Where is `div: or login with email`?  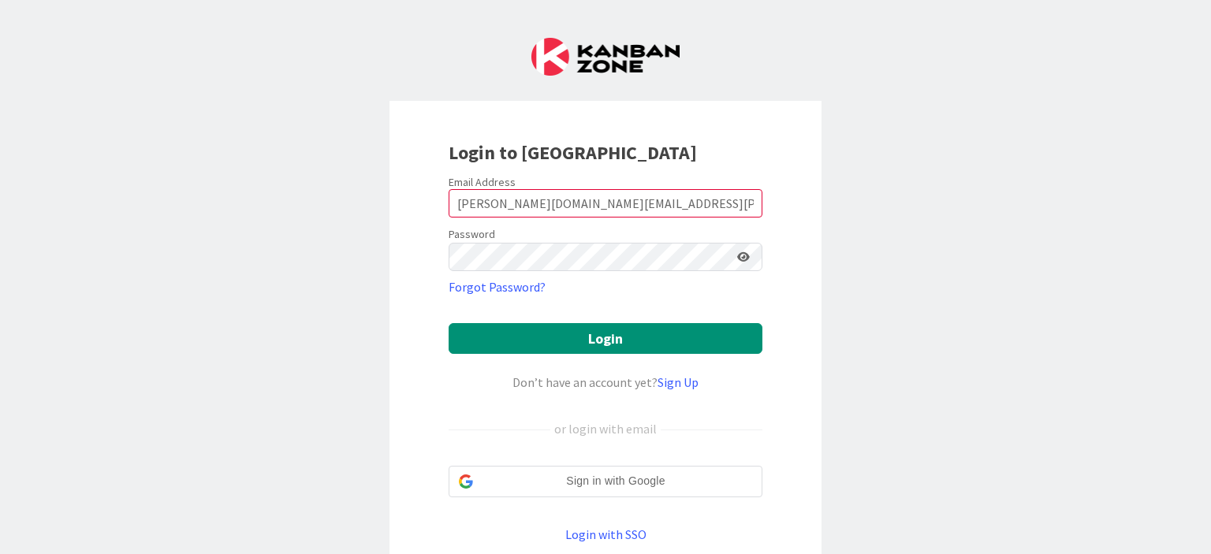
div: or login with email is located at coordinates (606, 429).